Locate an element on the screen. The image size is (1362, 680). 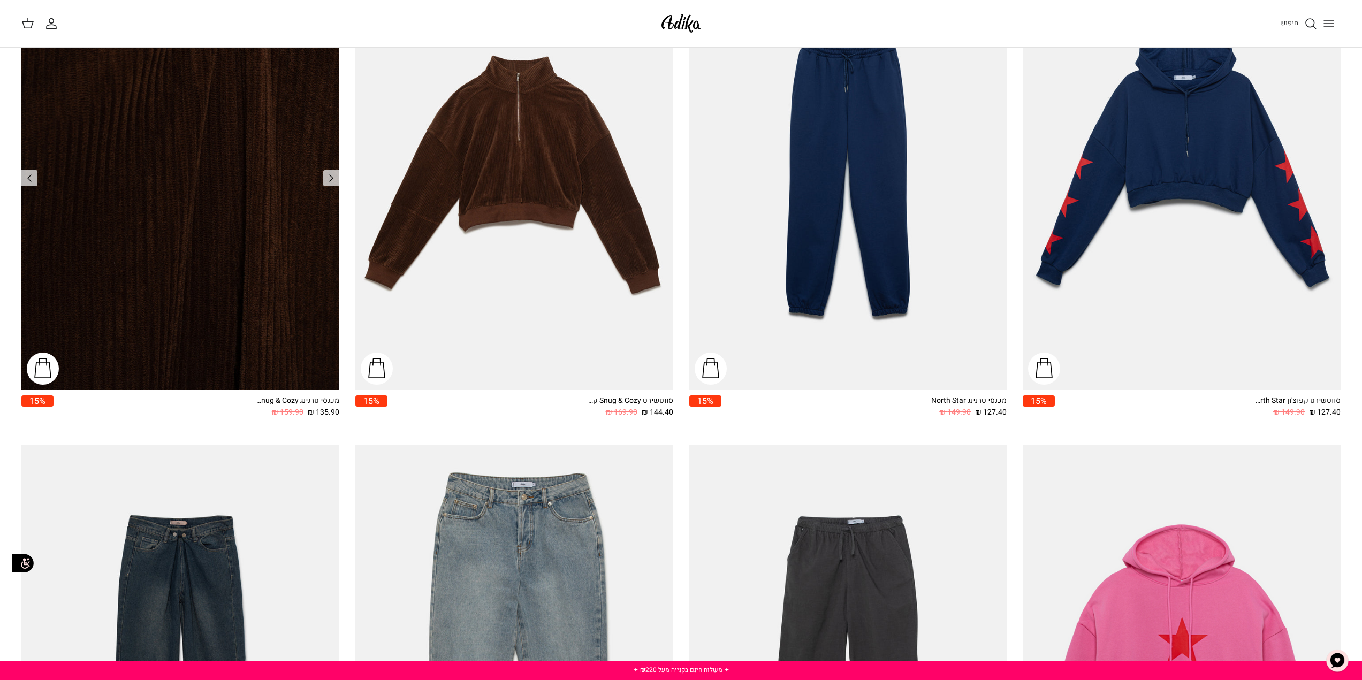
a: מכנסי טרנינג Snug & Cozy גזרה משוחררת 135.90 ₪ 159.90 ₪ is located at coordinates (196, 407).